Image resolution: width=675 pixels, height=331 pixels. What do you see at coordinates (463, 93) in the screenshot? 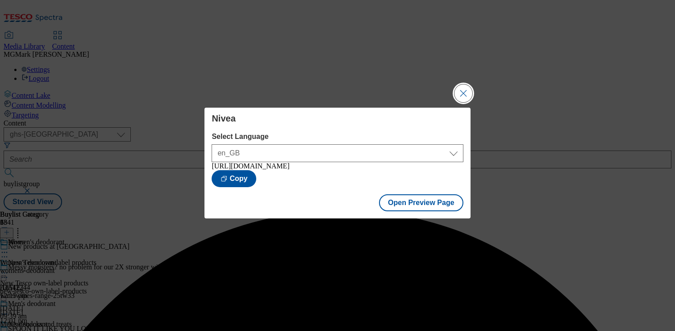
I see `button: Close Modal` at bounding box center [463, 93].